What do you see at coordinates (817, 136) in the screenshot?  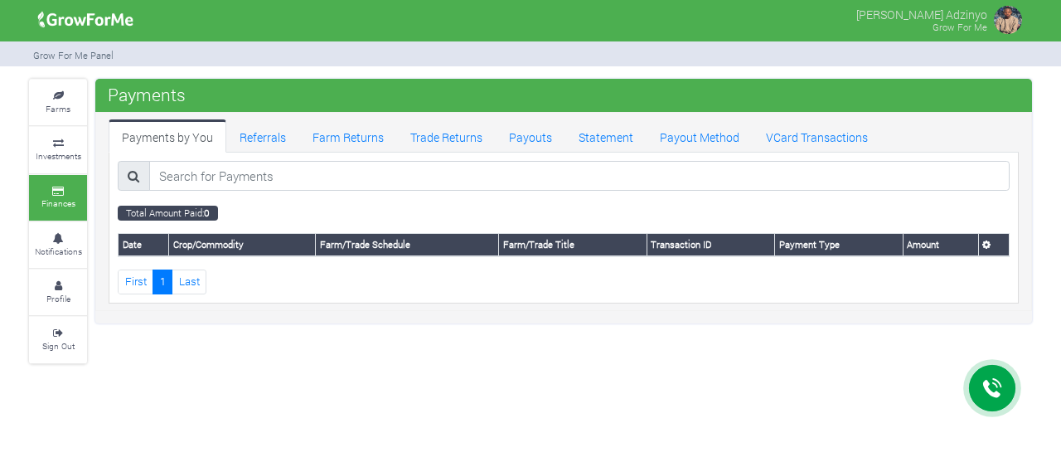 I see `a: VCard Transactions` at bounding box center [817, 136].